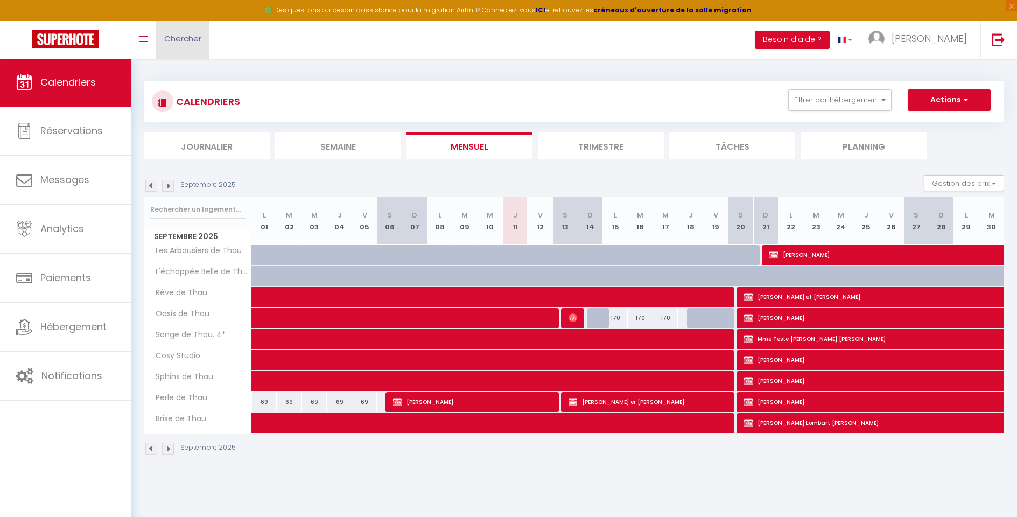 Image resolution: width=1017 pixels, height=517 pixels. I want to click on th: 16, so click(640, 221).